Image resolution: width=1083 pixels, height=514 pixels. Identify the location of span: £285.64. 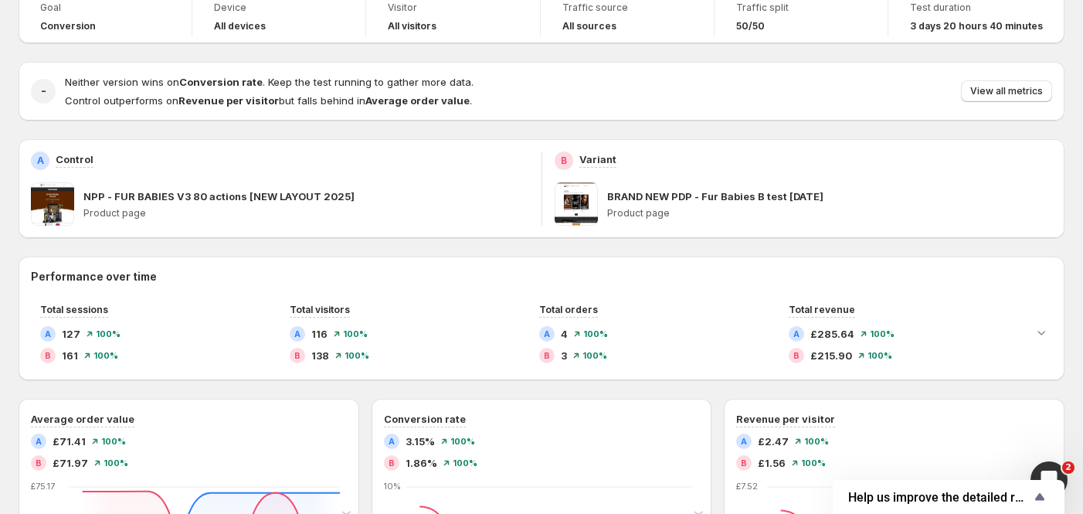
(832, 334).